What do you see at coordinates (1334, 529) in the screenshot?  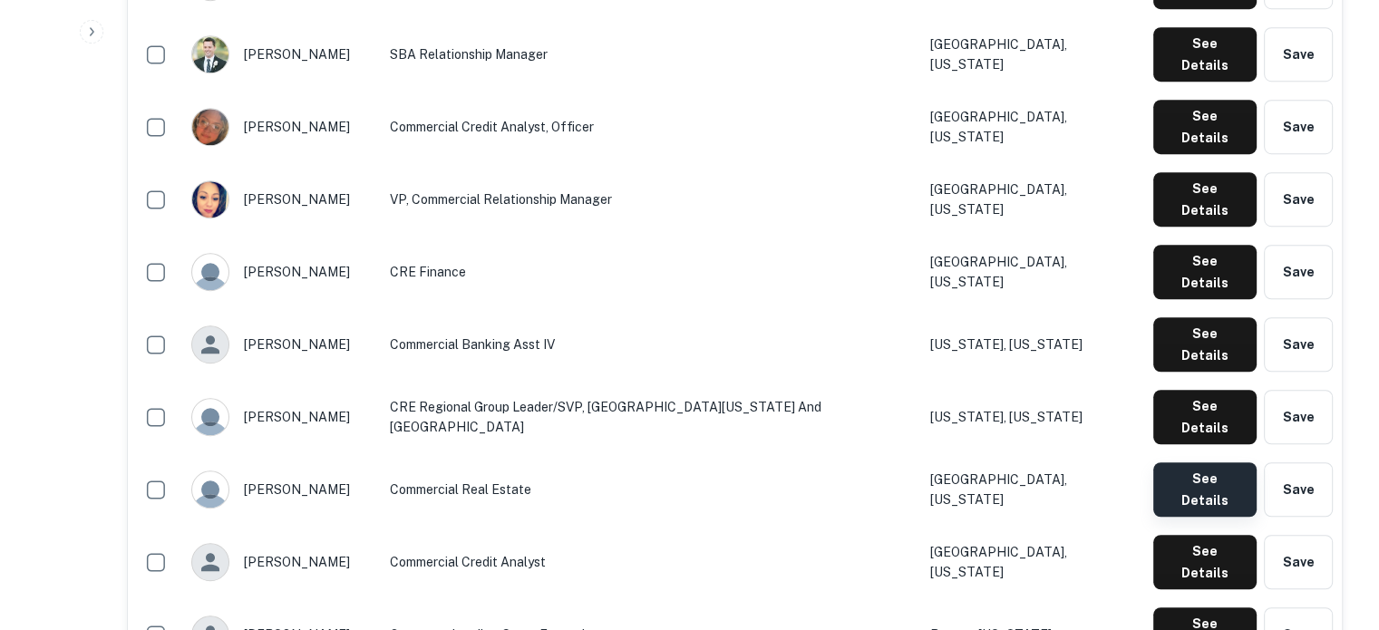 I see `div: Chat Widget` at bounding box center [1334, 529].